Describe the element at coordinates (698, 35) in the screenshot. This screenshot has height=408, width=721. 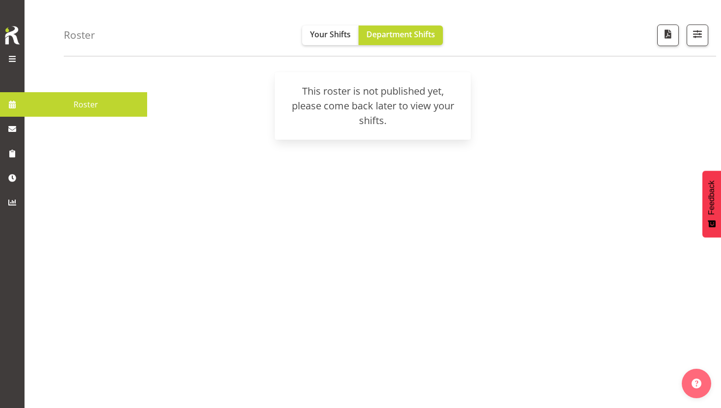
I see `button: Filter Shifts` at that location.